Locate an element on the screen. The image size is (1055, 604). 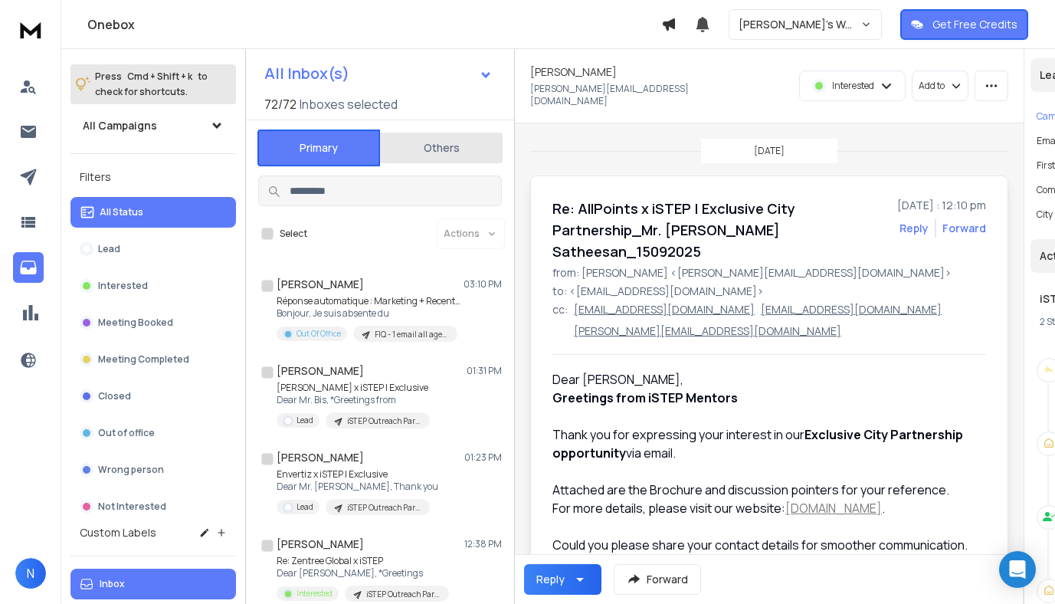
b: Greetings from iSTEP Mentors is located at coordinates (645, 398).